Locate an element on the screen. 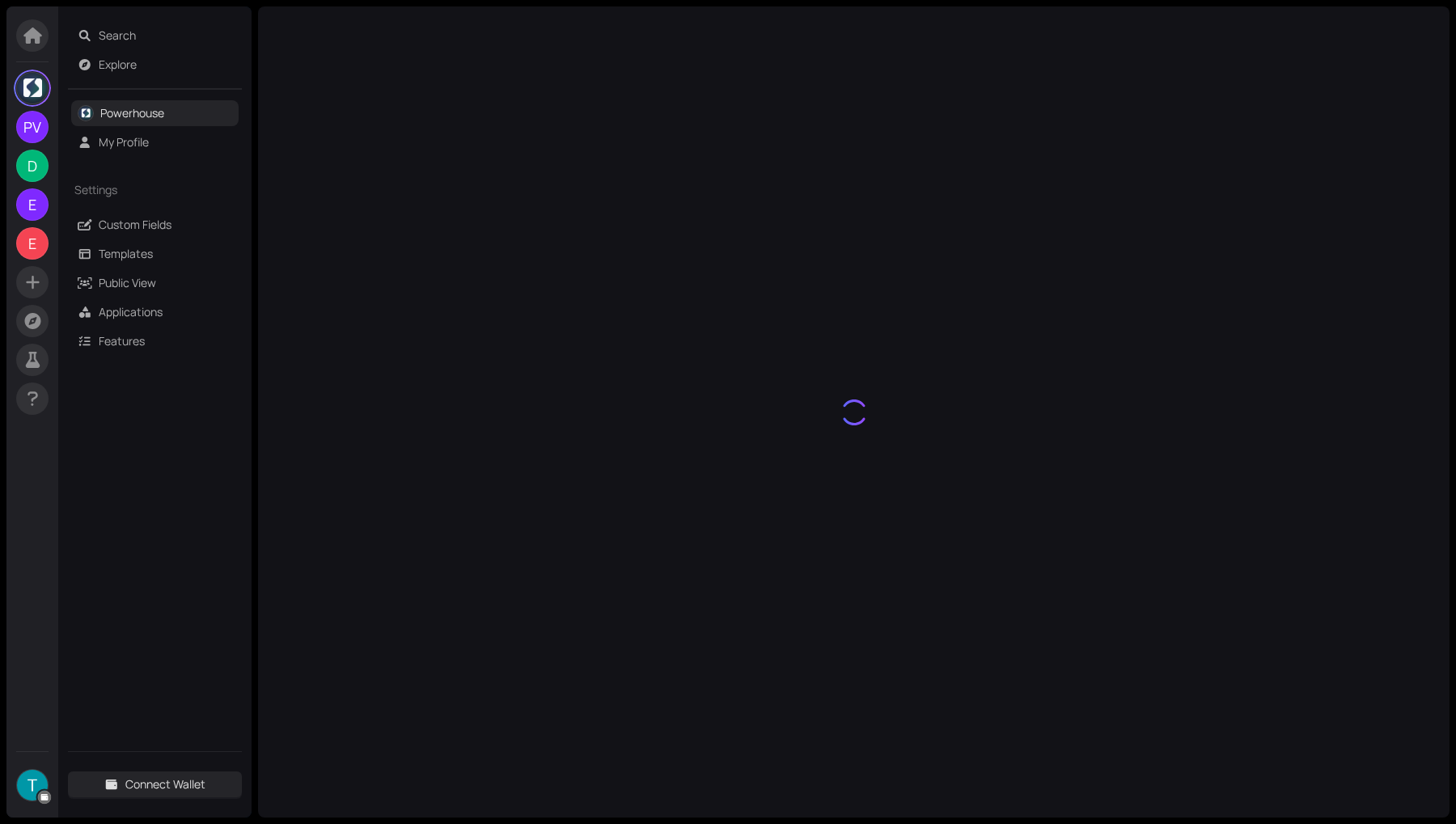 The width and height of the screenshot is (1456, 824). a: Explore is located at coordinates (117, 64).